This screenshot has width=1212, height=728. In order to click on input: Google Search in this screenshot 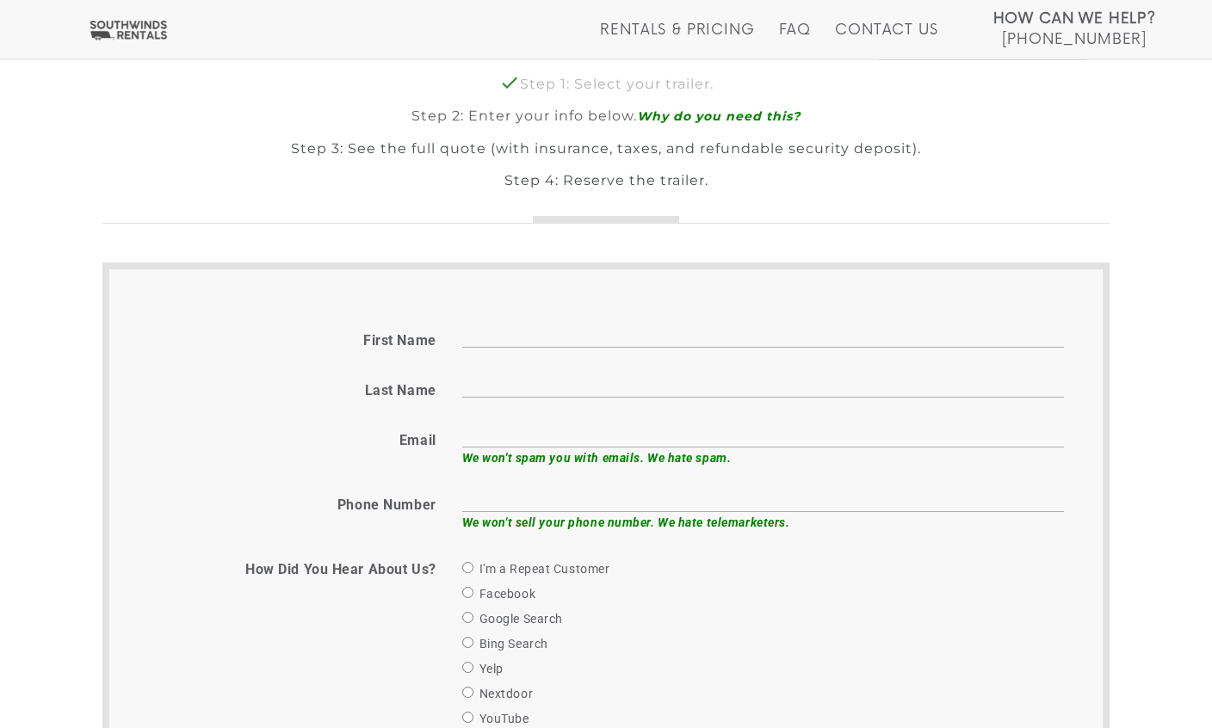, I will do `click(467, 618)`.